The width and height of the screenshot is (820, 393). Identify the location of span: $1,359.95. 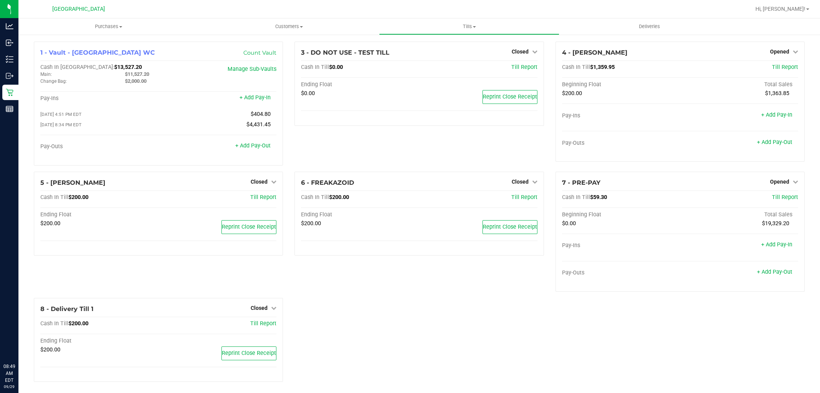
(603, 67).